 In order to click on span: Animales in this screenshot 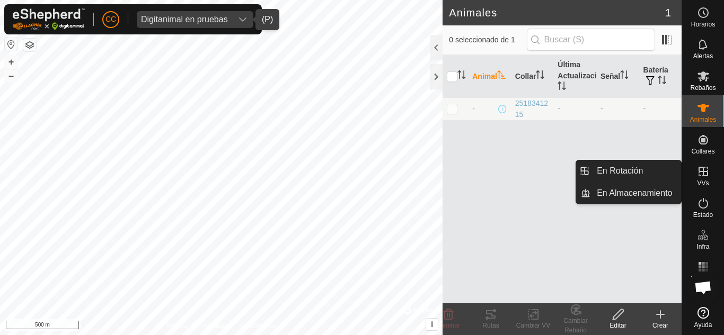, I will do `click(702, 120)`.